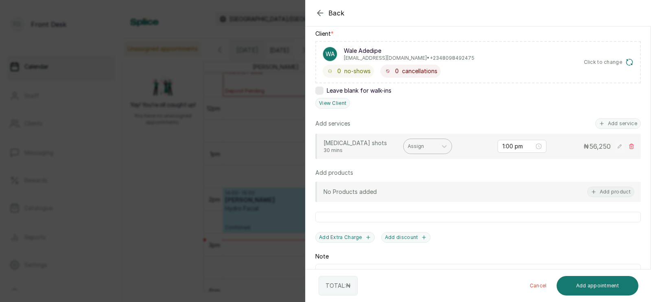  What do you see at coordinates (332, 103) in the screenshot?
I see `button: View Client` at bounding box center [332, 103].